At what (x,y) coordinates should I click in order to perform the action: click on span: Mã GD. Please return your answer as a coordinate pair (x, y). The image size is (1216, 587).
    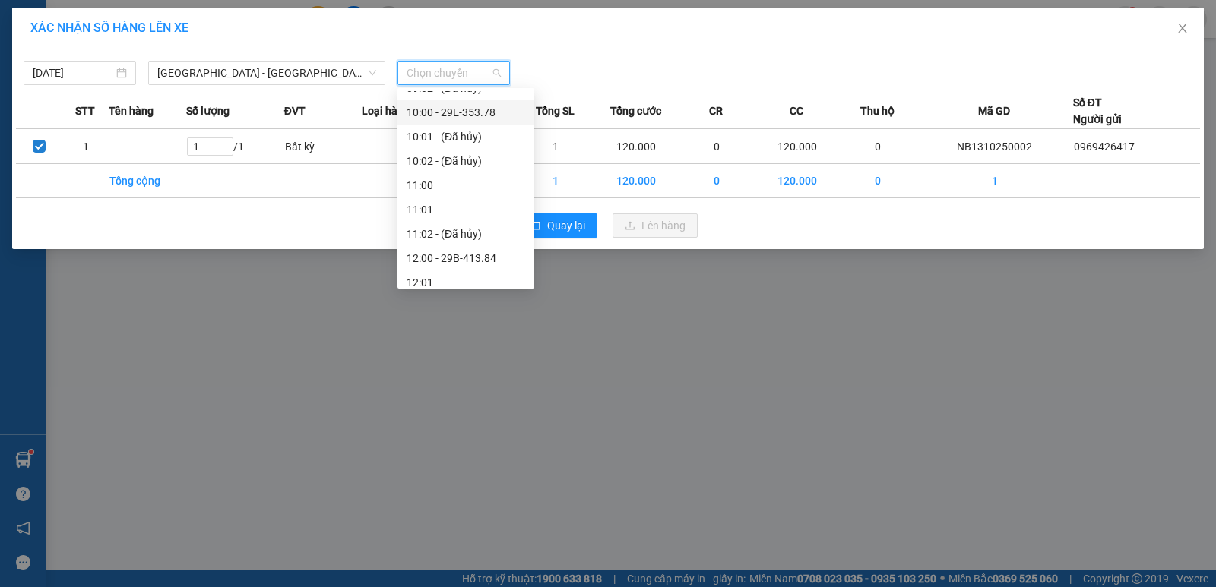
    Looking at the image, I should click on (994, 111).